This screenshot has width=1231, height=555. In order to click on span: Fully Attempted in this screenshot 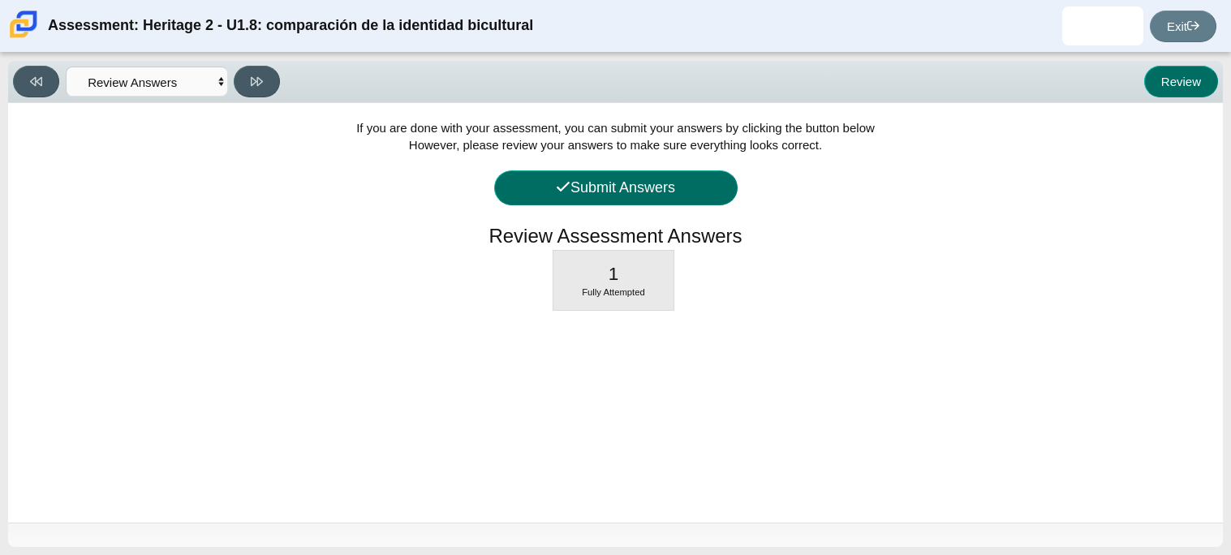, I will do `click(614, 292)`.